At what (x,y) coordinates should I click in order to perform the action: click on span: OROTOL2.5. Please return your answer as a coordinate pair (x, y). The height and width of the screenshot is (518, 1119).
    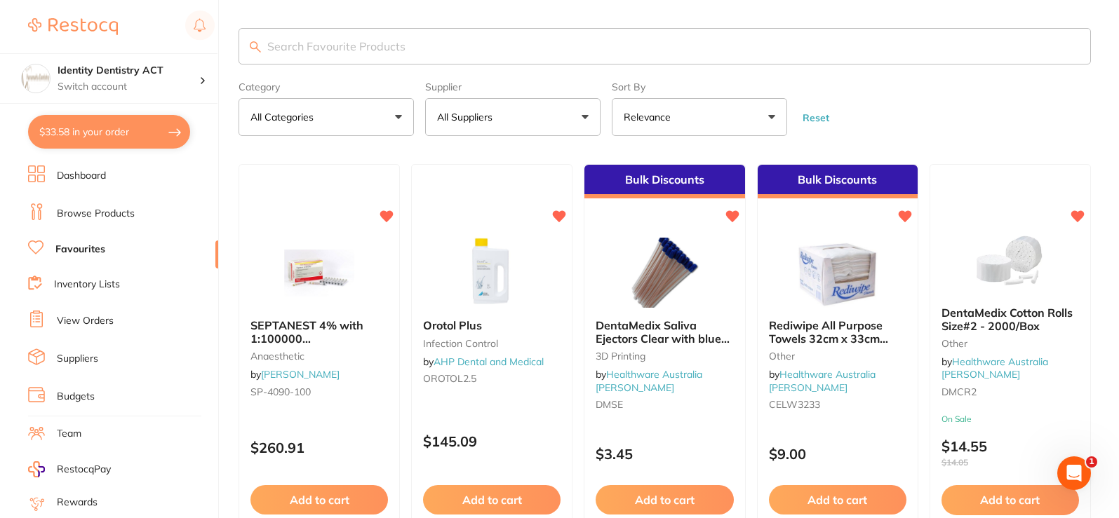
    Looking at the image, I should click on (450, 379).